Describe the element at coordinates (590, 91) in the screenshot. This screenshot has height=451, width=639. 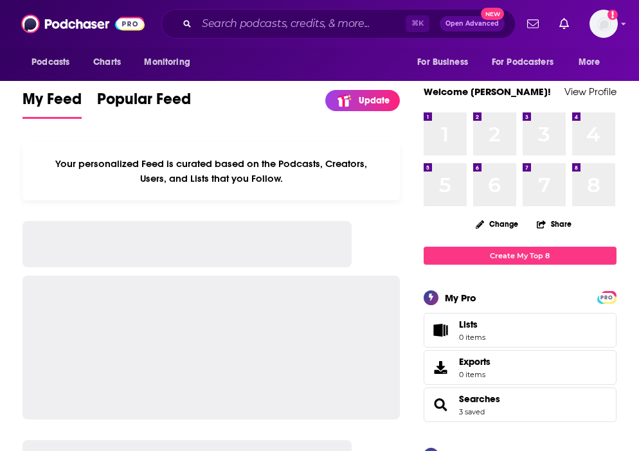
I see `a: View Profile` at that location.